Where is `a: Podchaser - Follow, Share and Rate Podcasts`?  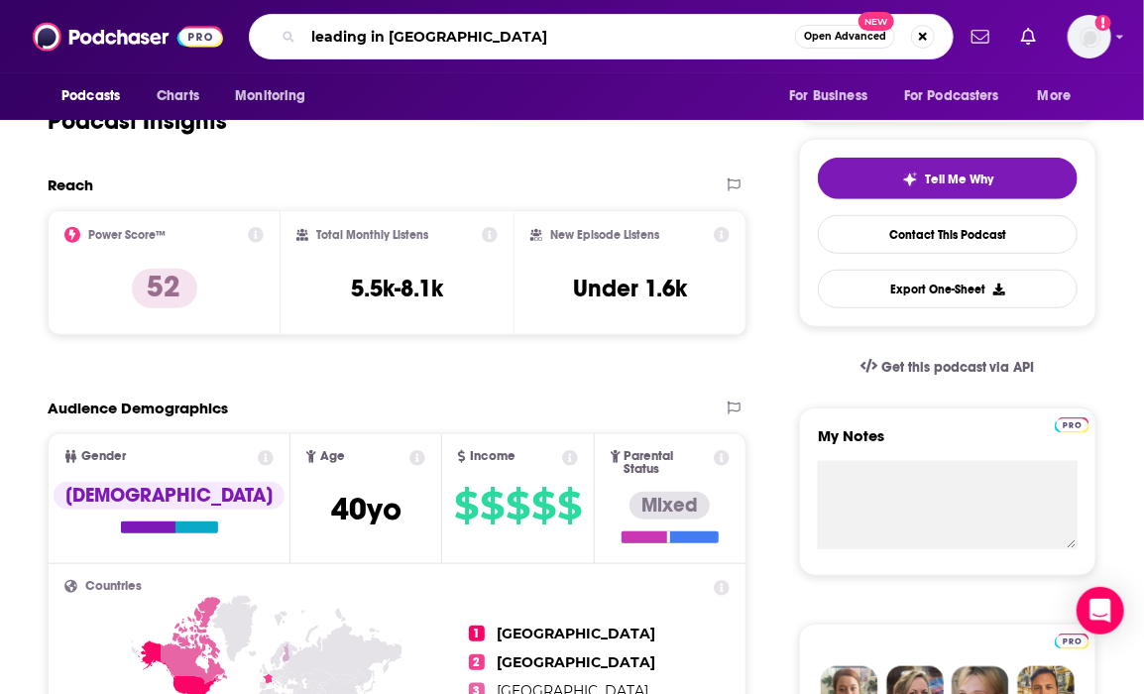
a: Podchaser - Follow, Share and Rate Podcasts is located at coordinates (128, 37).